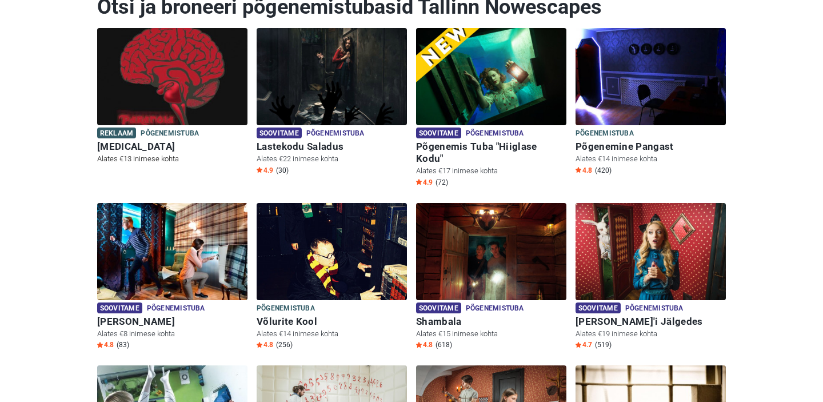  What do you see at coordinates (491, 251) in the screenshot?
I see `img: Shambala` at bounding box center [491, 251].